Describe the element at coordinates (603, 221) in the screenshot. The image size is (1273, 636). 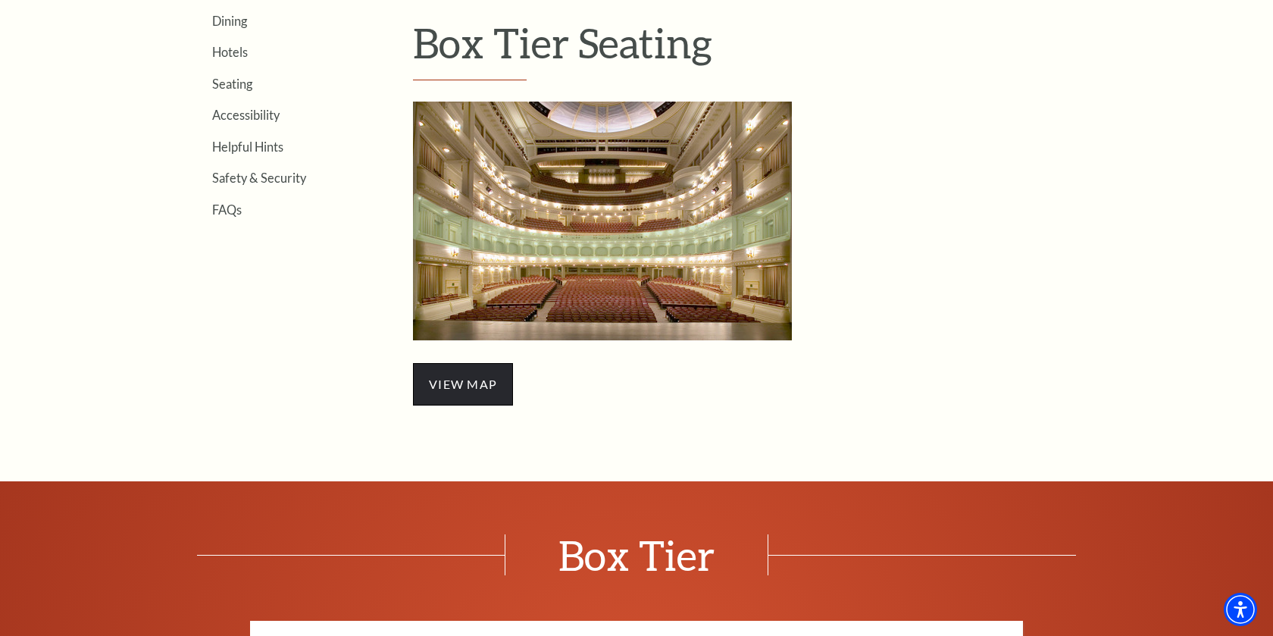
I see `img: Box Tier Seating` at that location.